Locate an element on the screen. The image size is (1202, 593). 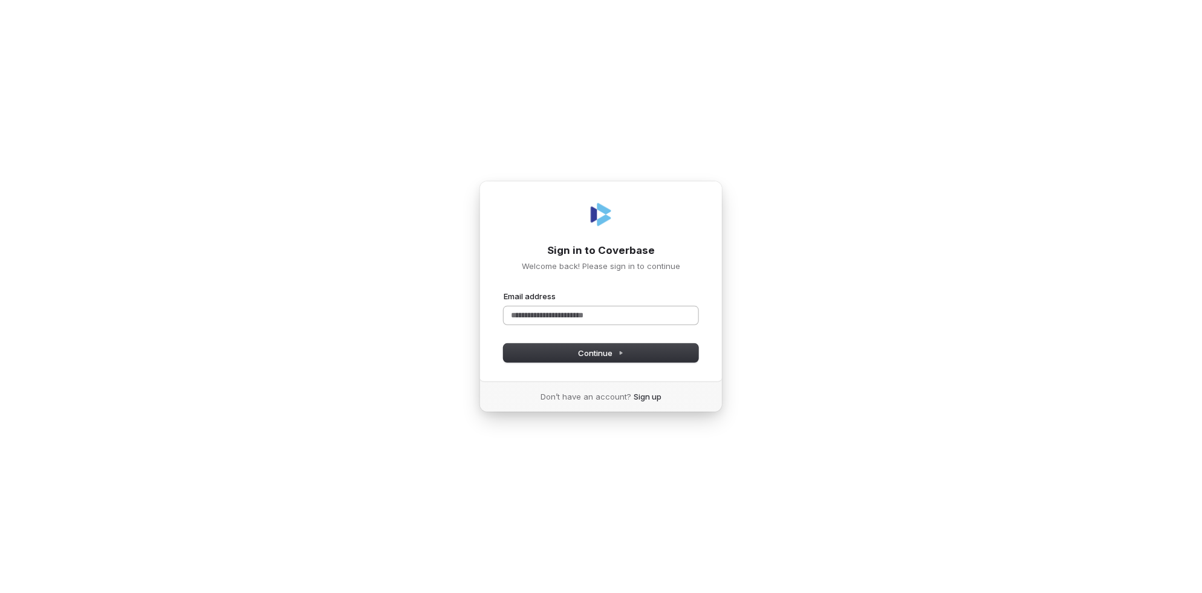
p: Welcome back! Please sign in to continue is located at coordinates (601, 266).